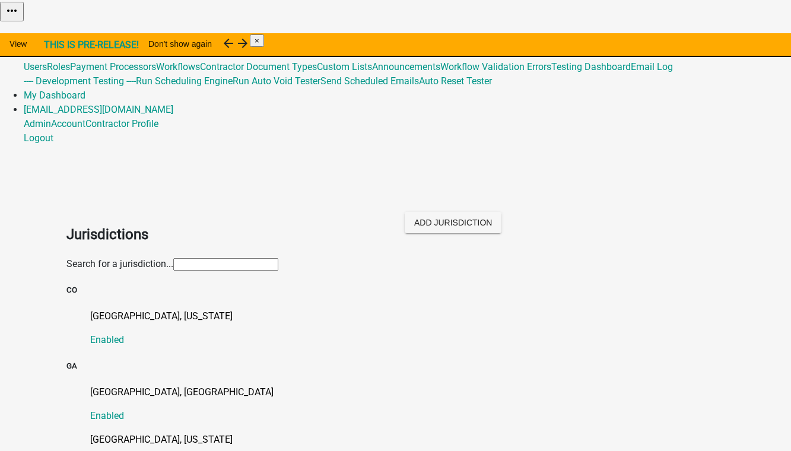 This screenshot has height=451, width=791. What do you see at coordinates (120, 264) in the screenshot?
I see `label: Search for a jurisdiction...` at bounding box center [120, 264].